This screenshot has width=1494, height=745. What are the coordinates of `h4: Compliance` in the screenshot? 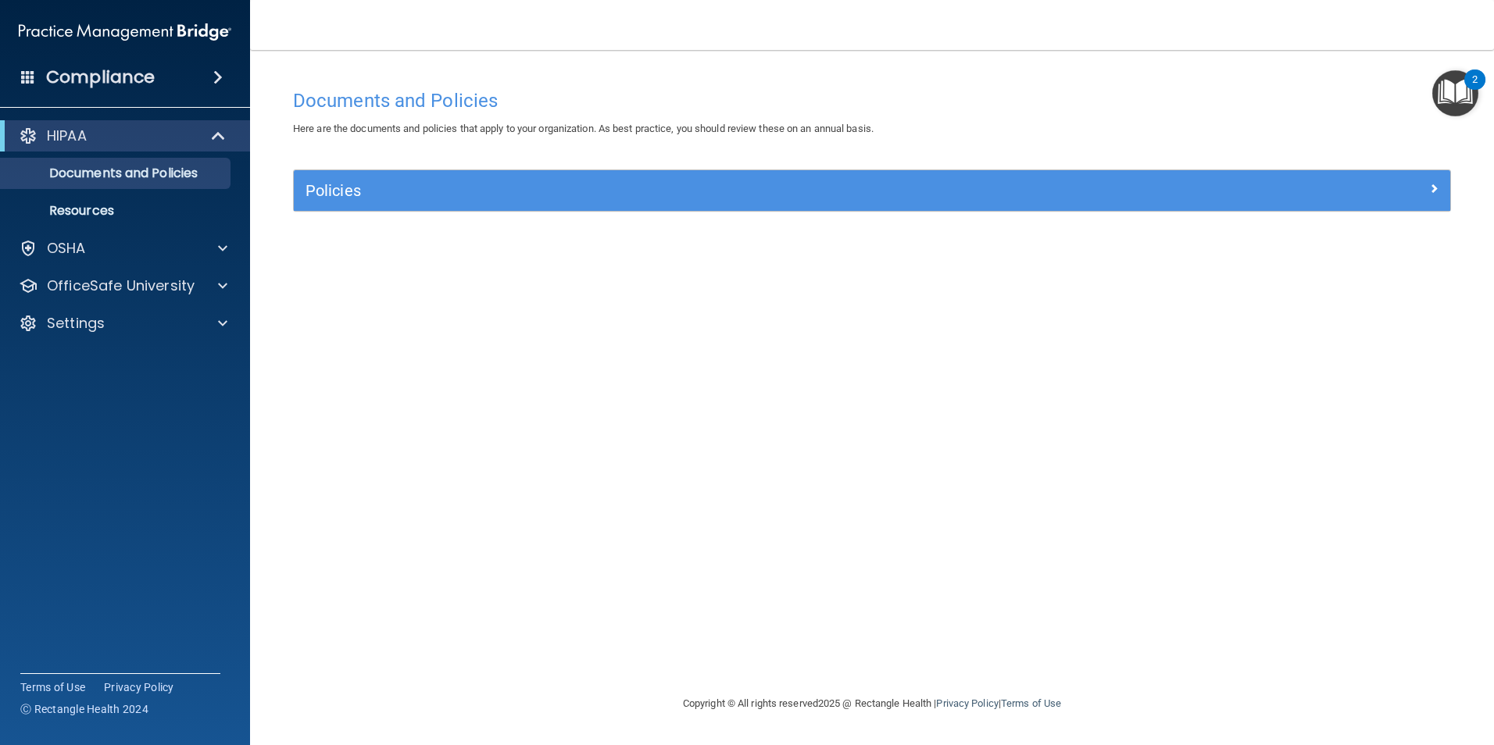 It's located at (100, 77).